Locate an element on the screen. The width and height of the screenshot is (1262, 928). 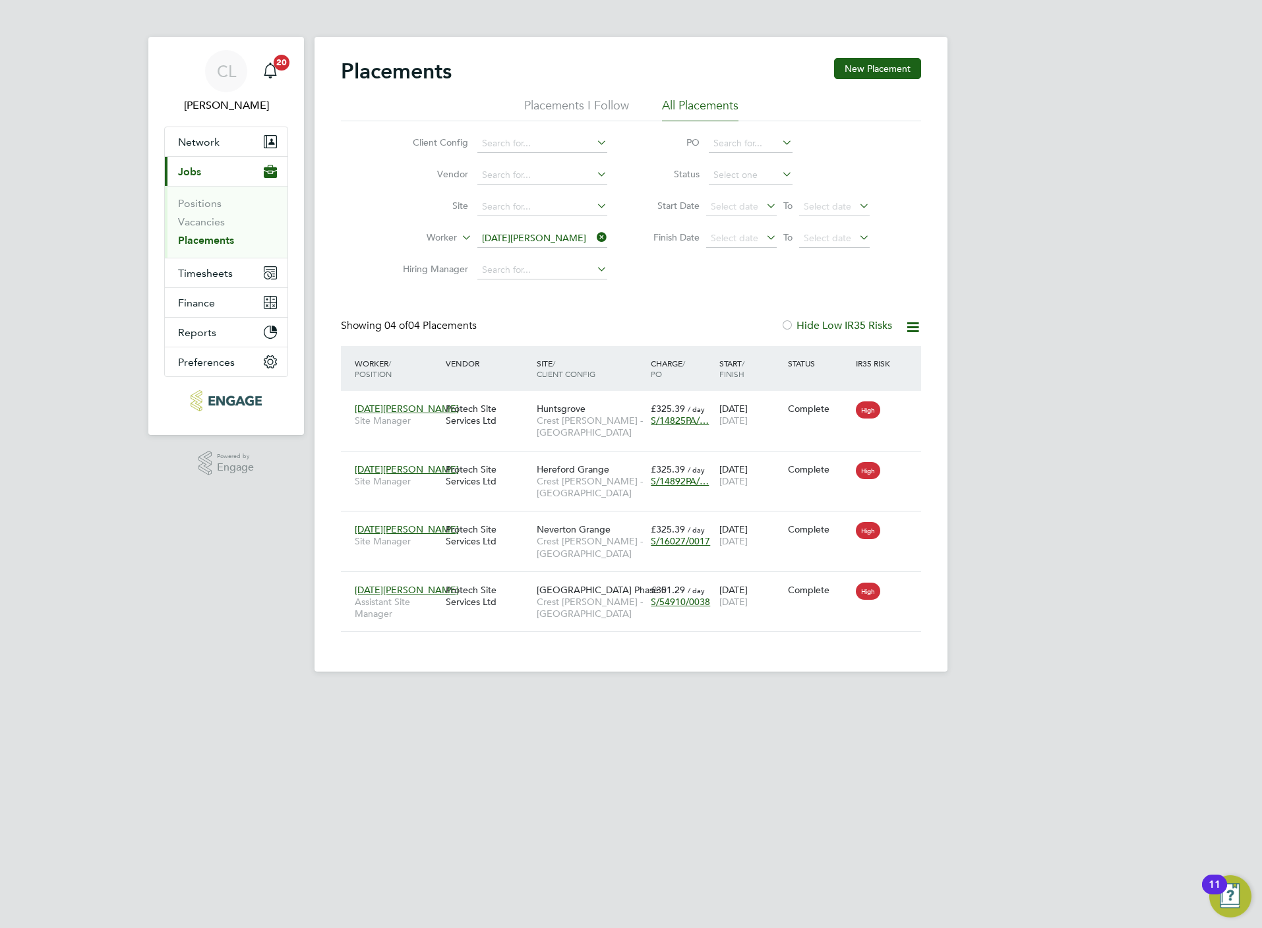
a: 20 is located at coordinates (270, 71).